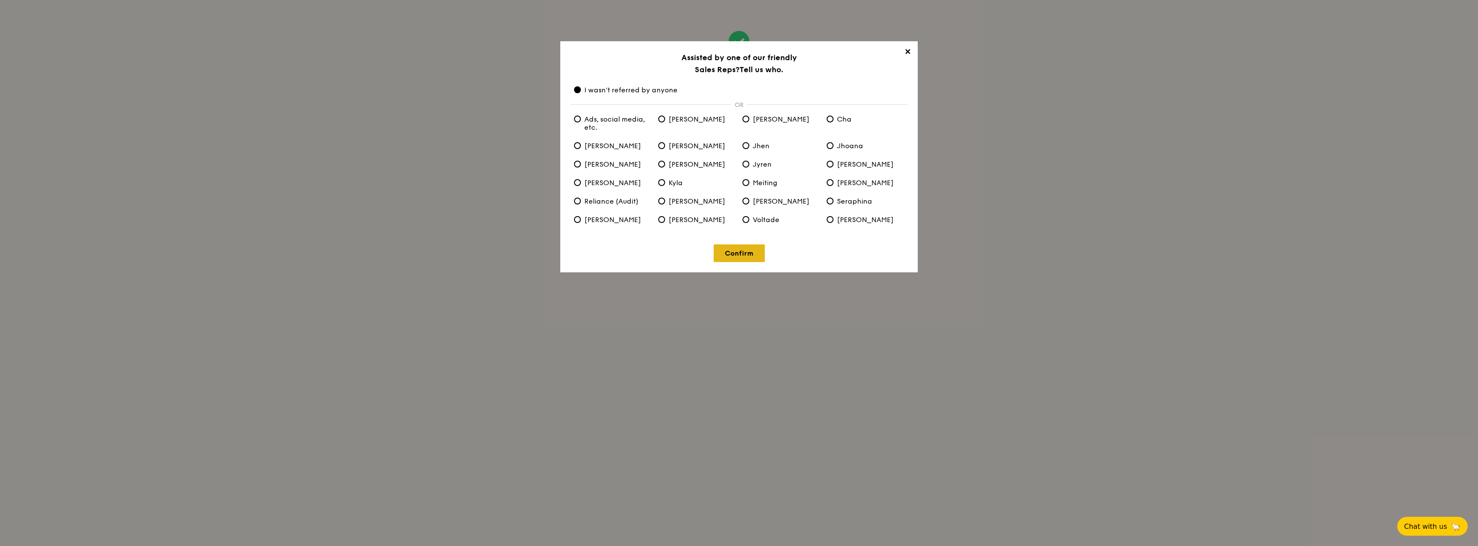 This screenshot has width=1478, height=546. Describe the element at coordinates (845, 146) in the screenshot. I see `span: Jhoana` at that location.